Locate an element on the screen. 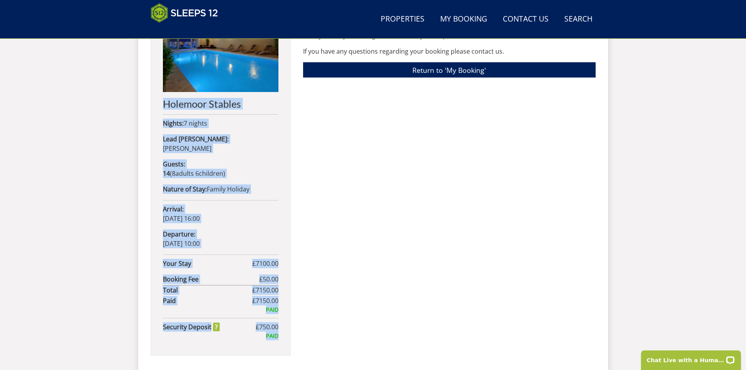 Image resolution: width=746 pixels, height=370 pixels. a: My Booking is located at coordinates (464, 19).